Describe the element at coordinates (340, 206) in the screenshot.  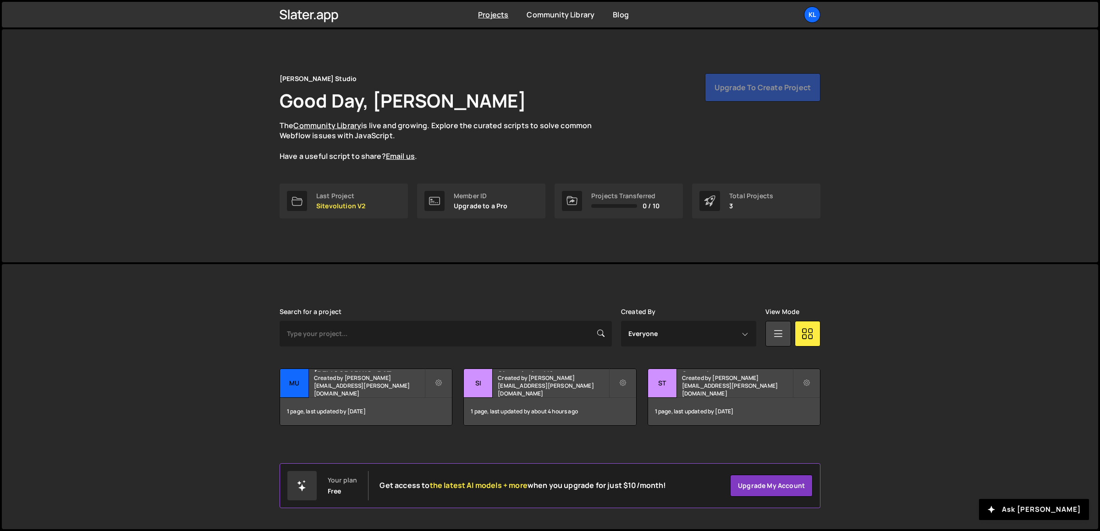
I see `p: Sitevolution V2` at that location.